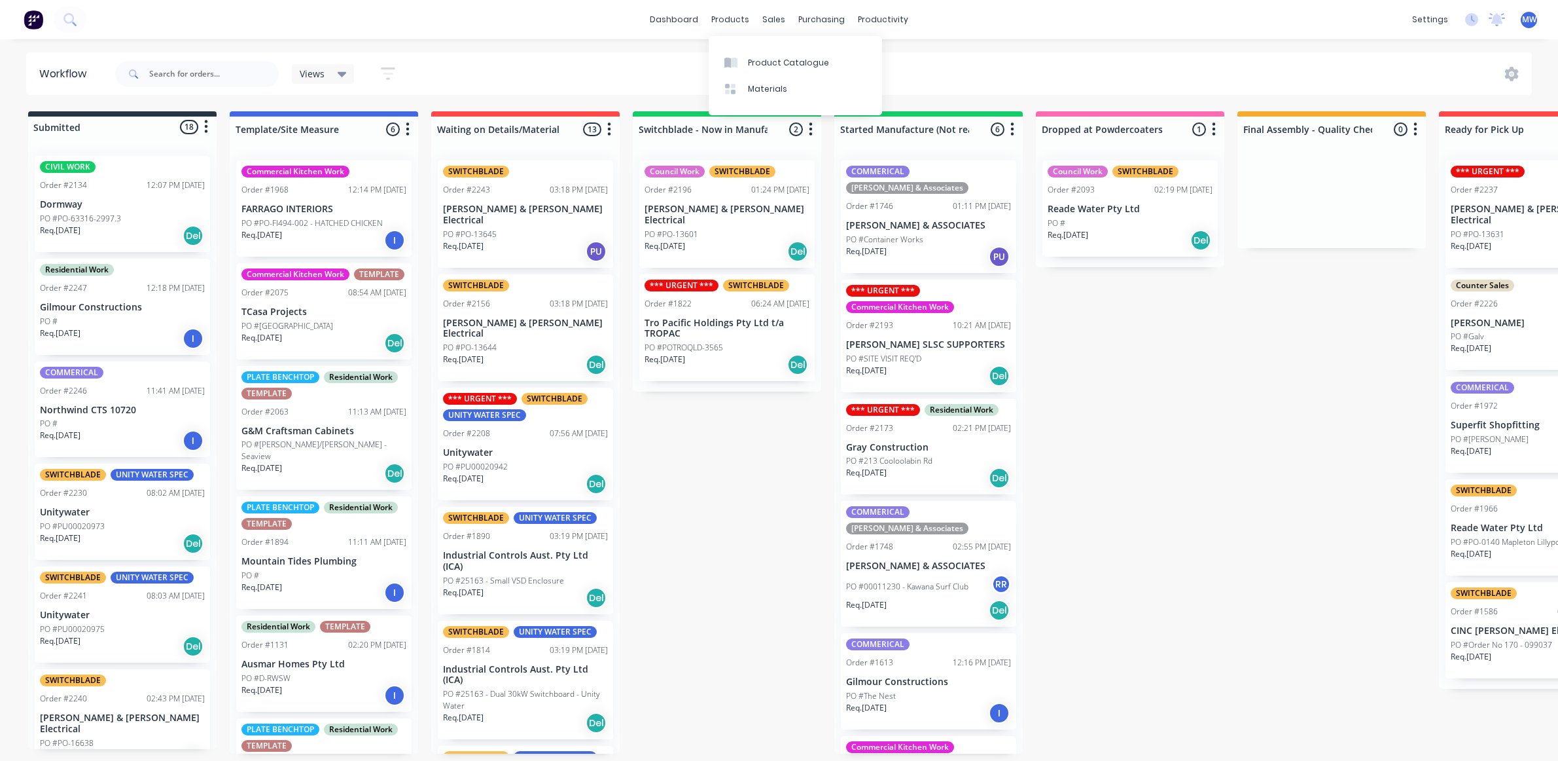  I want to click on p: PO #213 Cooloolabin Rd, so click(889, 461).